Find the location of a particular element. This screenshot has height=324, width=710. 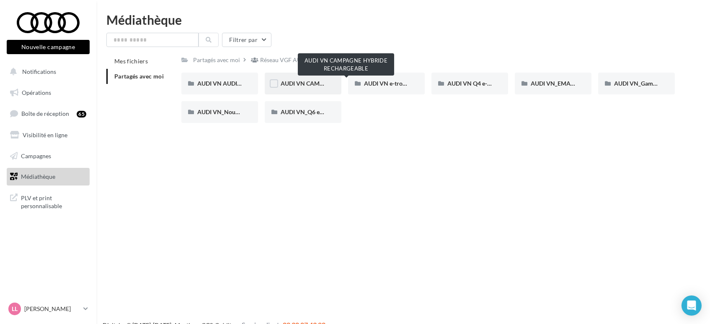

span: AUDI VN_Nouvelle A6 e-tron is located at coordinates (236, 111).